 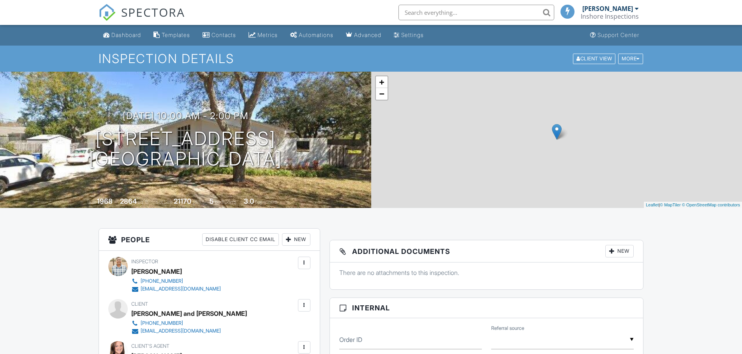 I want to click on label: Order ID, so click(x=351, y=340).